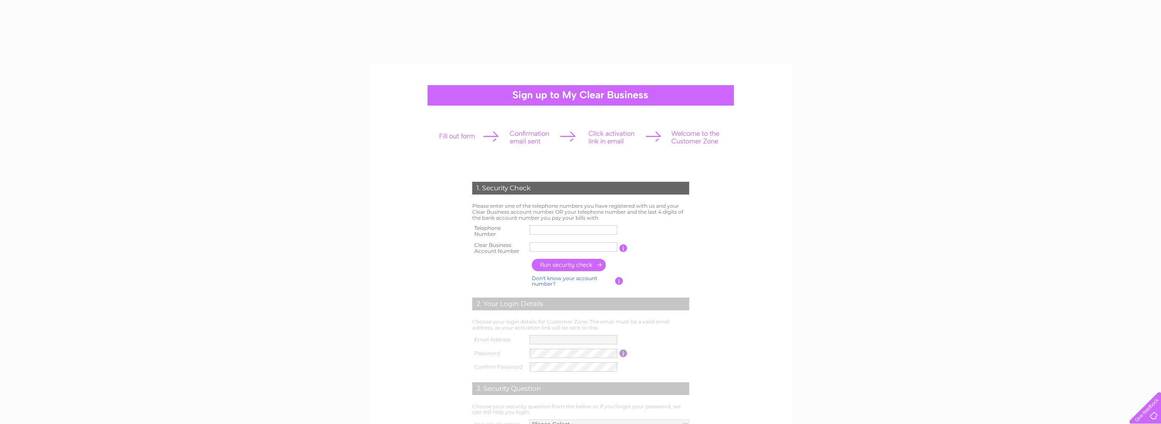 This screenshot has width=1161, height=424. I want to click on td: Please enter one of the telephone numbers you have registered with us and your Clear Business acc..., so click(581, 211).